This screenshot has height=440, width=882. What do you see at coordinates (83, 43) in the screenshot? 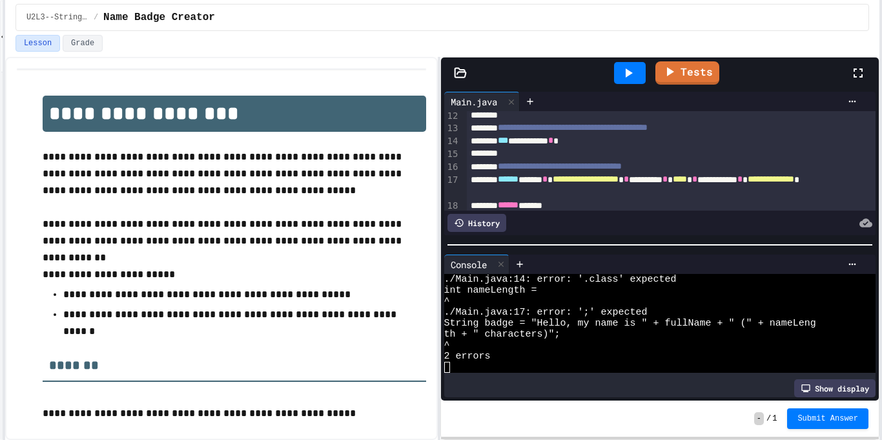
I see `button: Grade` at bounding box center [83, 43].